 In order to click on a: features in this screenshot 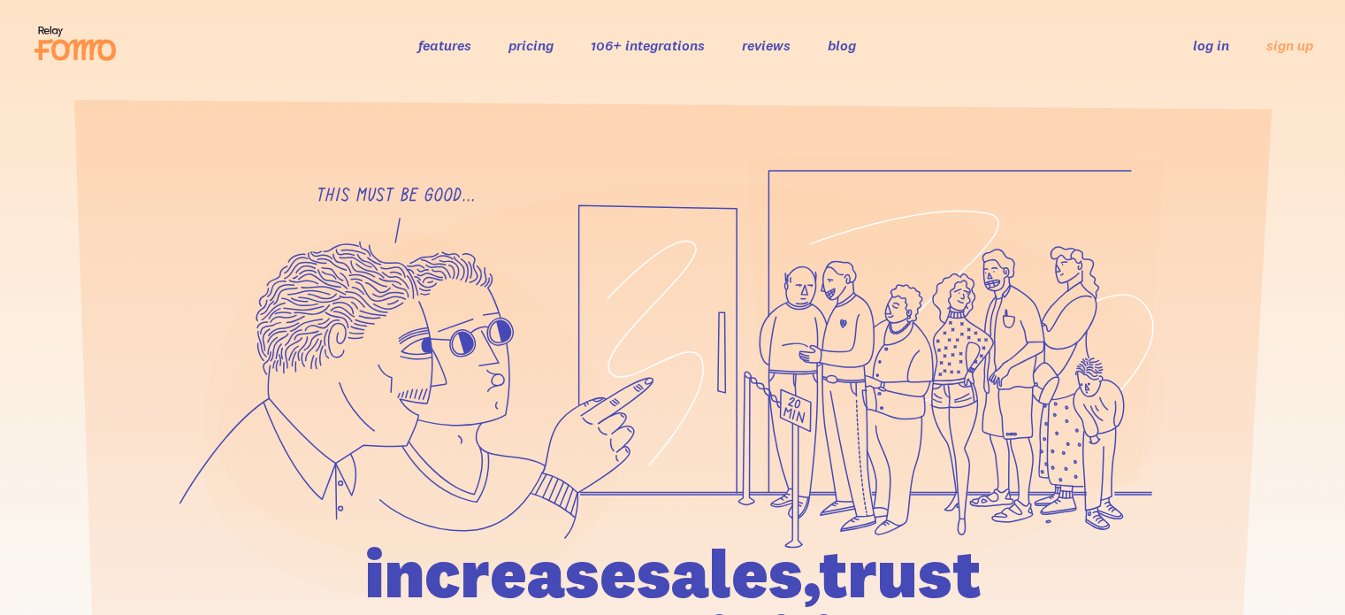, I will do `click(445, 45)`.